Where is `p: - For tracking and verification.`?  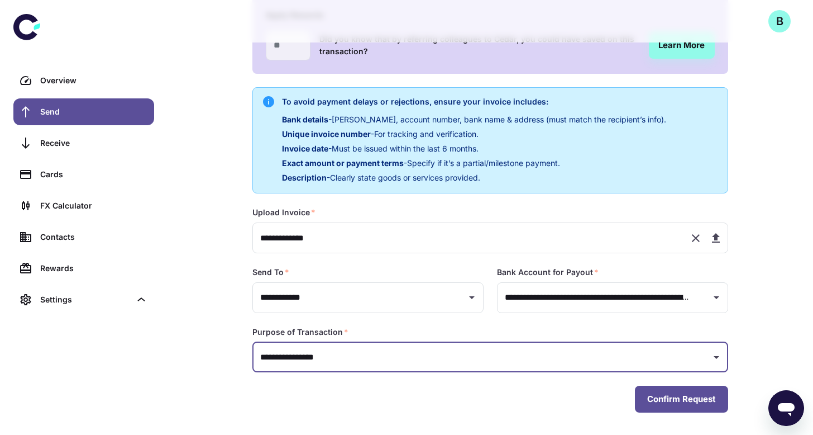 p: - For tracking and verification. is located at coordinates (474, 134).